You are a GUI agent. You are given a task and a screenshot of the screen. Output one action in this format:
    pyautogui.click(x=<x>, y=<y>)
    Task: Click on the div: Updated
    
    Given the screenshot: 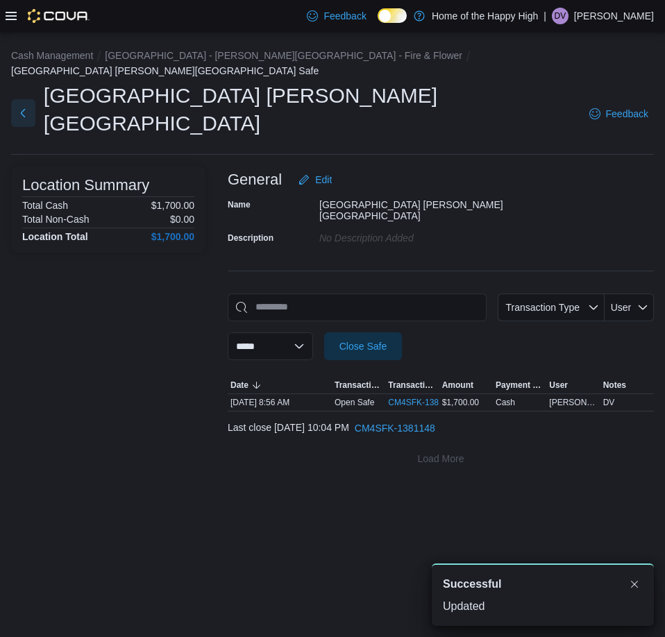 What is the action you would take?
    pyautogui.click(x=543, y=606)
    